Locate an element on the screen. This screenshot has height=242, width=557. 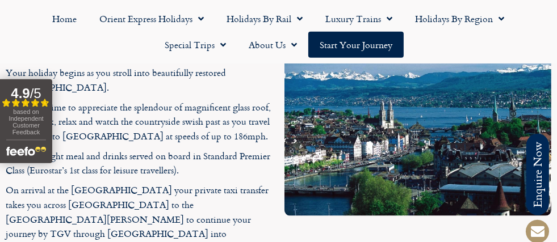
nav: Menu is located at coordinates (278, 32).